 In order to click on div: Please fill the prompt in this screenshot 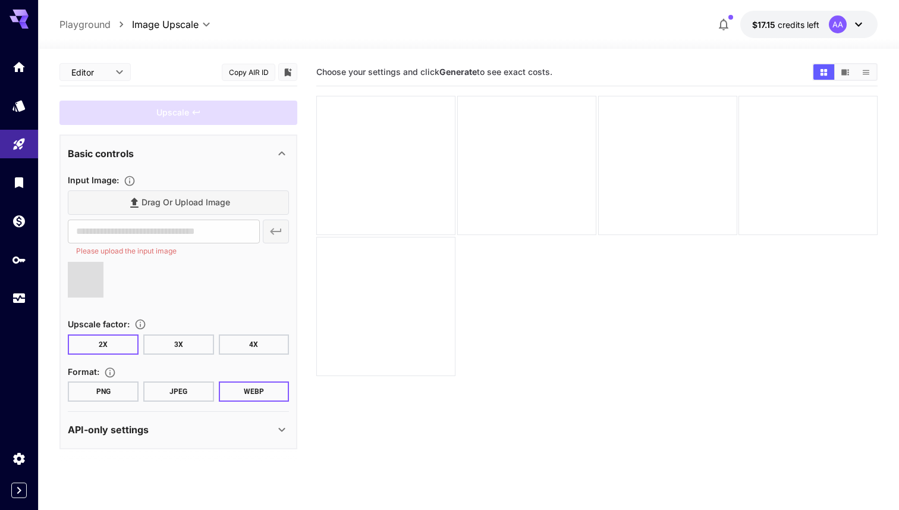, I will do `click(178, 112)`.